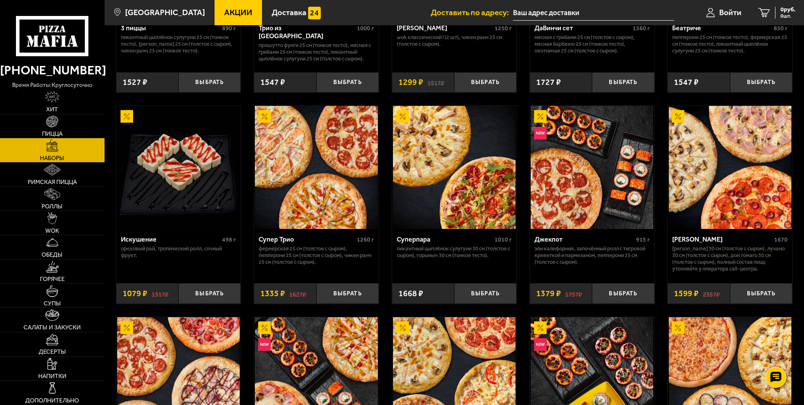 Image resolution: width=804 pixels, height=405 pixels. What do you see at coordinates (729, 44) in the screenshot?
I see `p: Пепперони 25 см (тонкое тесто), Фермерская 25 см (тонкое тесто), Пикантный цыплёнок сулугуни 25 с...` at bounding box center [729, 44].